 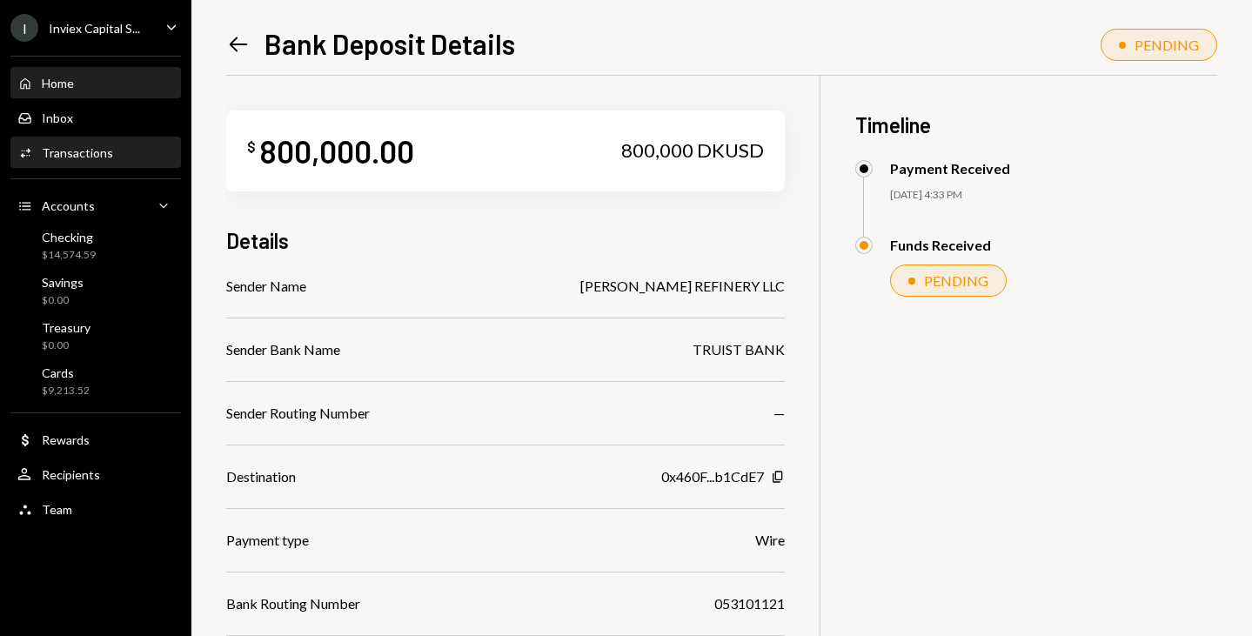 What do you see at coordinates (96, 291) in the screenshot?
I see `a: Savings$0.00` at bounding box center [96, 291].